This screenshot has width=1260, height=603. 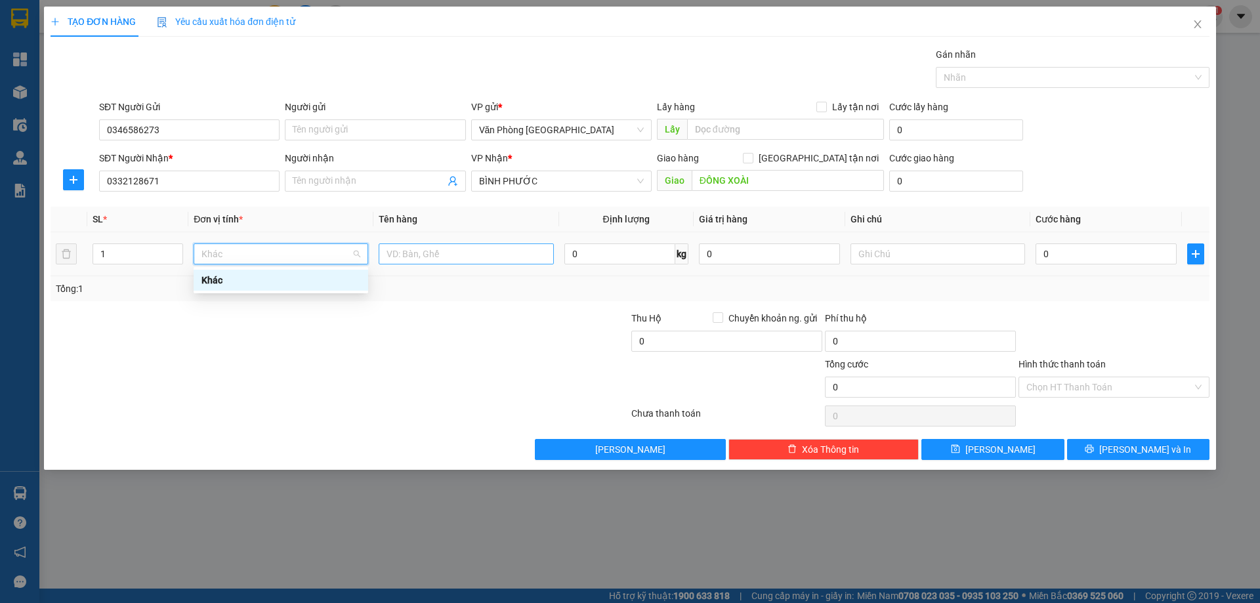 I want to click on label: Gán nhãn, so click(x=955, y=54).